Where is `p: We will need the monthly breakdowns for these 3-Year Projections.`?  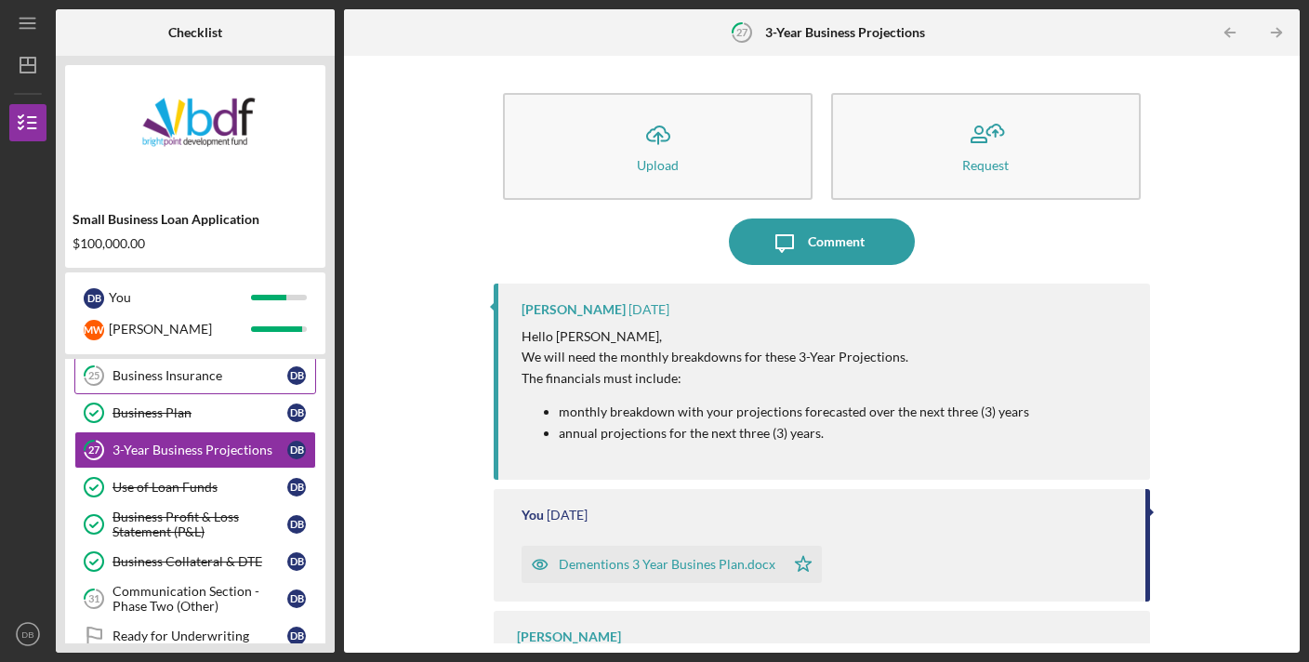 p: We will need the monthly breakdowns for these 3-Year Projections. is located at coordinates (775, 357).